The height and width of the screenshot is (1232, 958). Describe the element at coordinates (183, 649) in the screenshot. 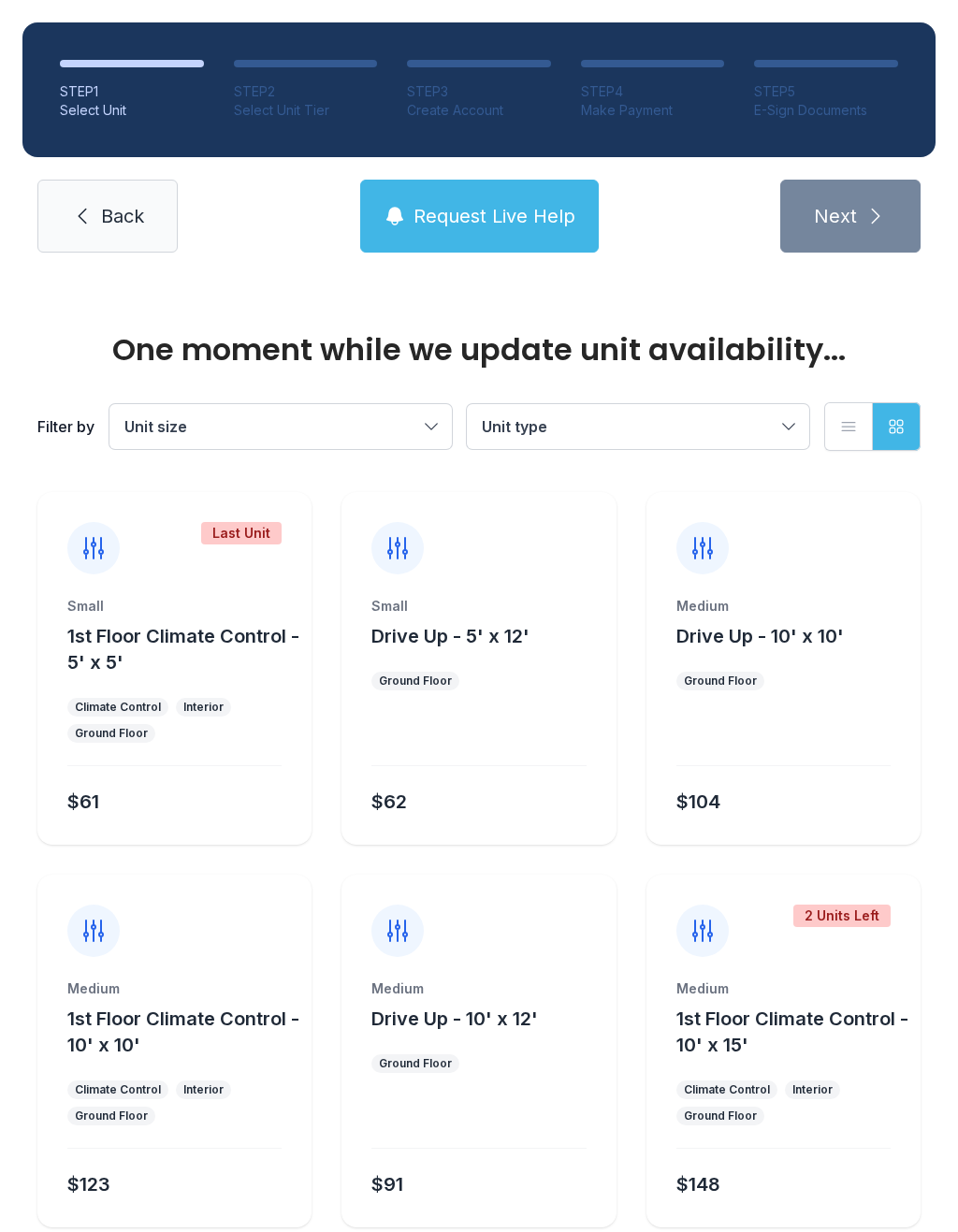

I see `span: 1st Floor Climate Control - 5' x 5'` at that location.